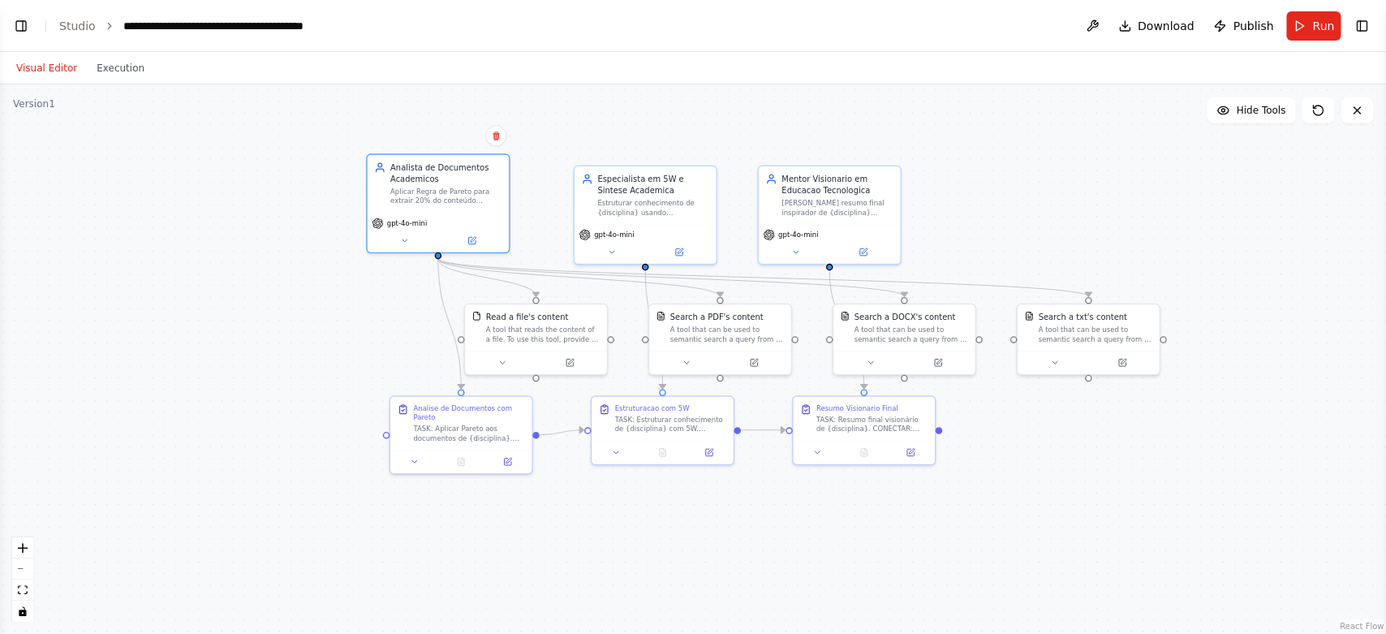 This screenshot has width=1386, height=634. Describe the element at coordinates (857, 407) in the screenshot. I see `div: Resumo Visionario Final` at that location.